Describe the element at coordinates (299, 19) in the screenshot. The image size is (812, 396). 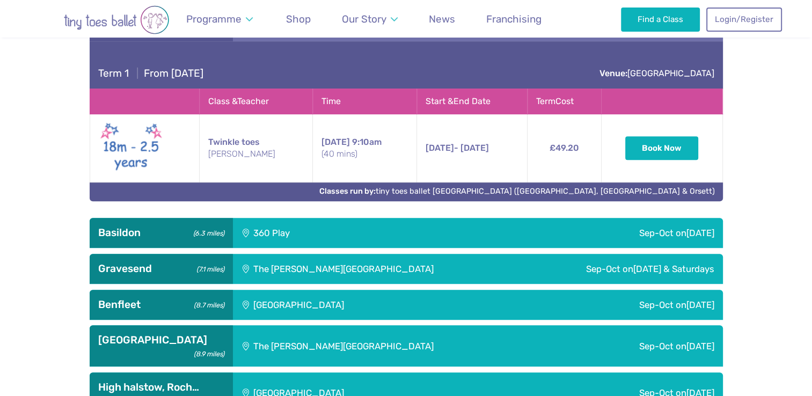
I see `span: Shop` at that location.